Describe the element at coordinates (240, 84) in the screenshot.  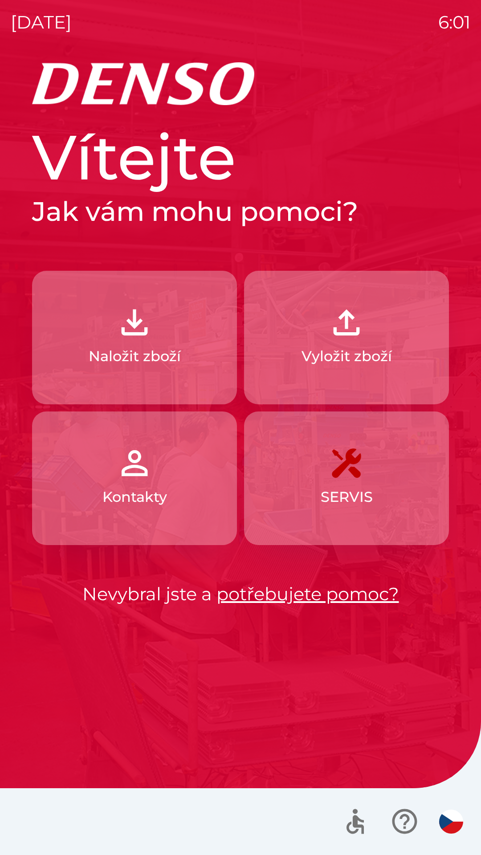
I see `img: Logo` at that location.